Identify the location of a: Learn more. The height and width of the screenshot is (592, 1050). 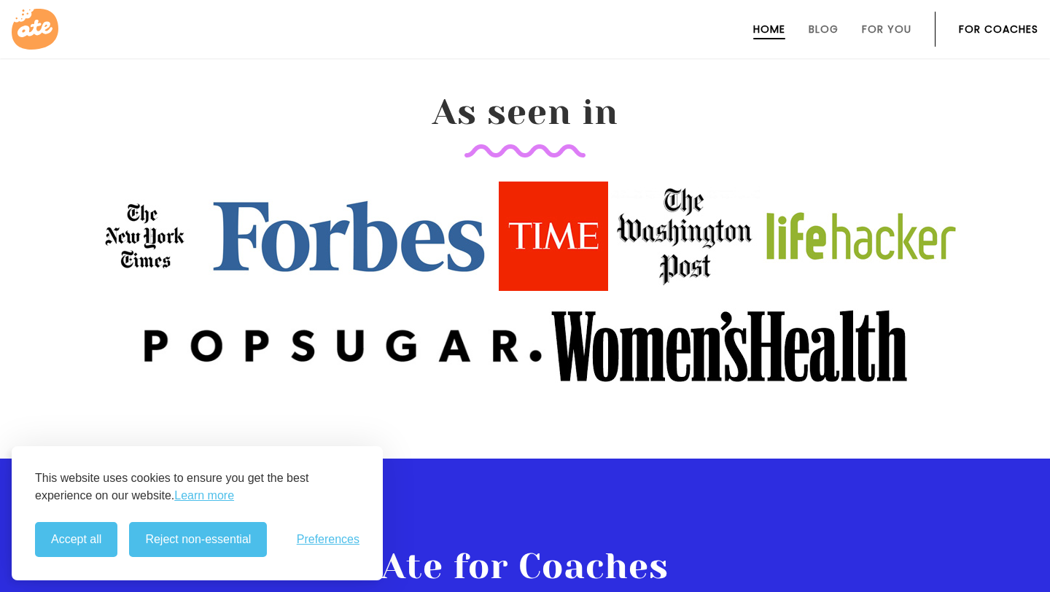
(204, 496).